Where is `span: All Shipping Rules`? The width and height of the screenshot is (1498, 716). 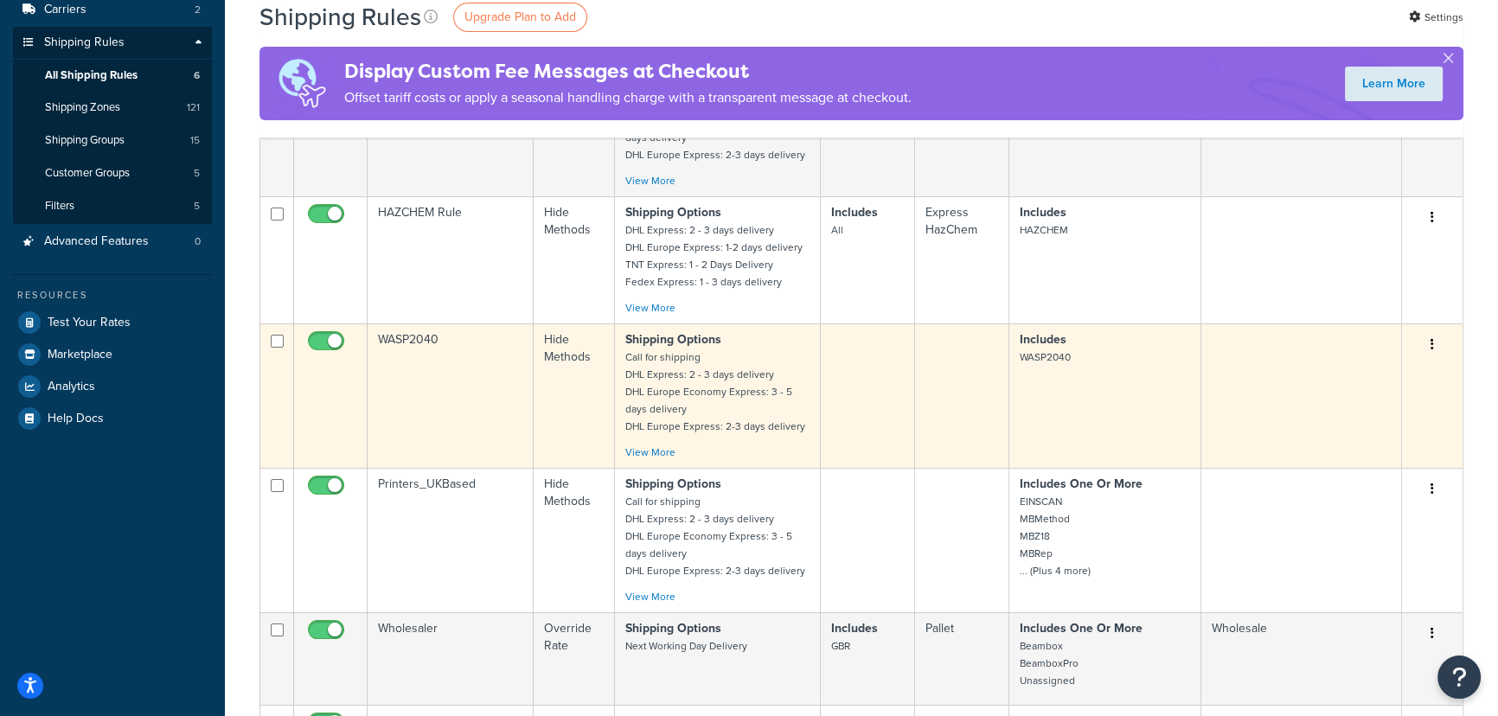 span: All Shipping Rules is located at coordinates (91, 75).